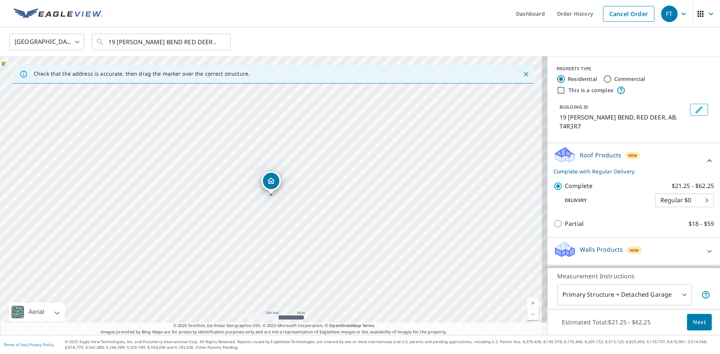 This screenshot has height=354, width=720. I want to click on p: Check that the address is accurate, then drag the marker over the correct structure., so click(142, 74).